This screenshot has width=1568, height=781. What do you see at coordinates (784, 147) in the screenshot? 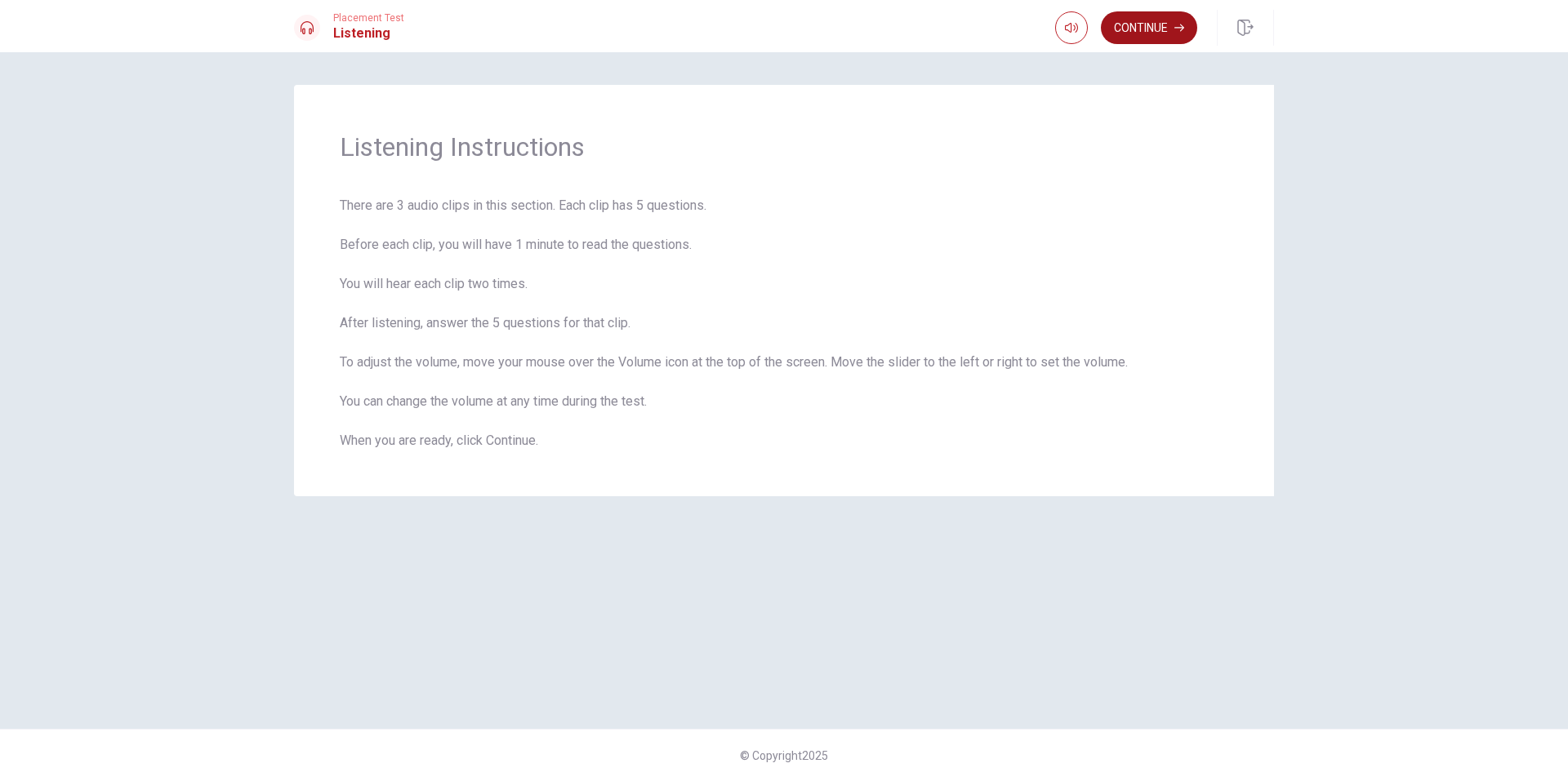
I see `span: Listening Instructions` at bounding box center [784, 147].